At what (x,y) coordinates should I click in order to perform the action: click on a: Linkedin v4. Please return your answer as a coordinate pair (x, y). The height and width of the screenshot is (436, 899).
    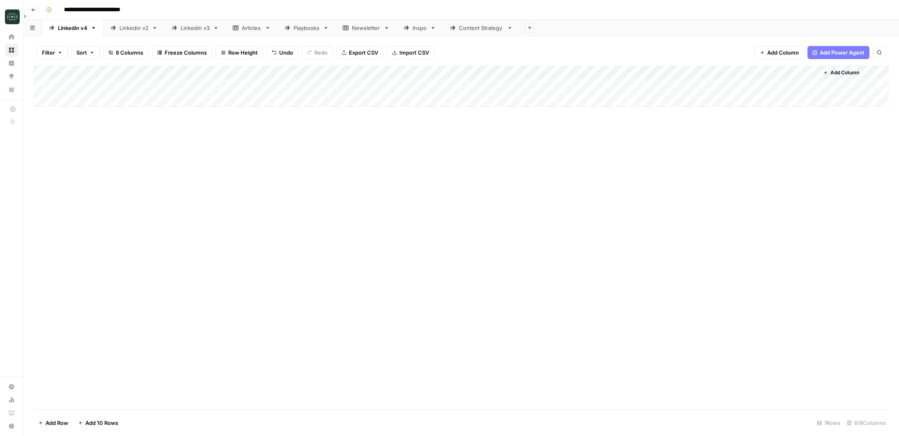
    Looking at the image, I should click on (73, 28).